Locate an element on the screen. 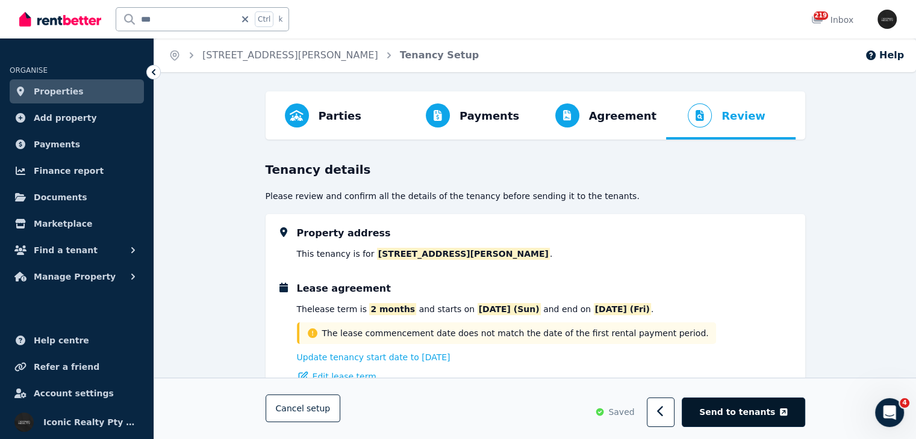 The image size is (916, 439). button: Cancelsetup is located at coordinates (303, 409).